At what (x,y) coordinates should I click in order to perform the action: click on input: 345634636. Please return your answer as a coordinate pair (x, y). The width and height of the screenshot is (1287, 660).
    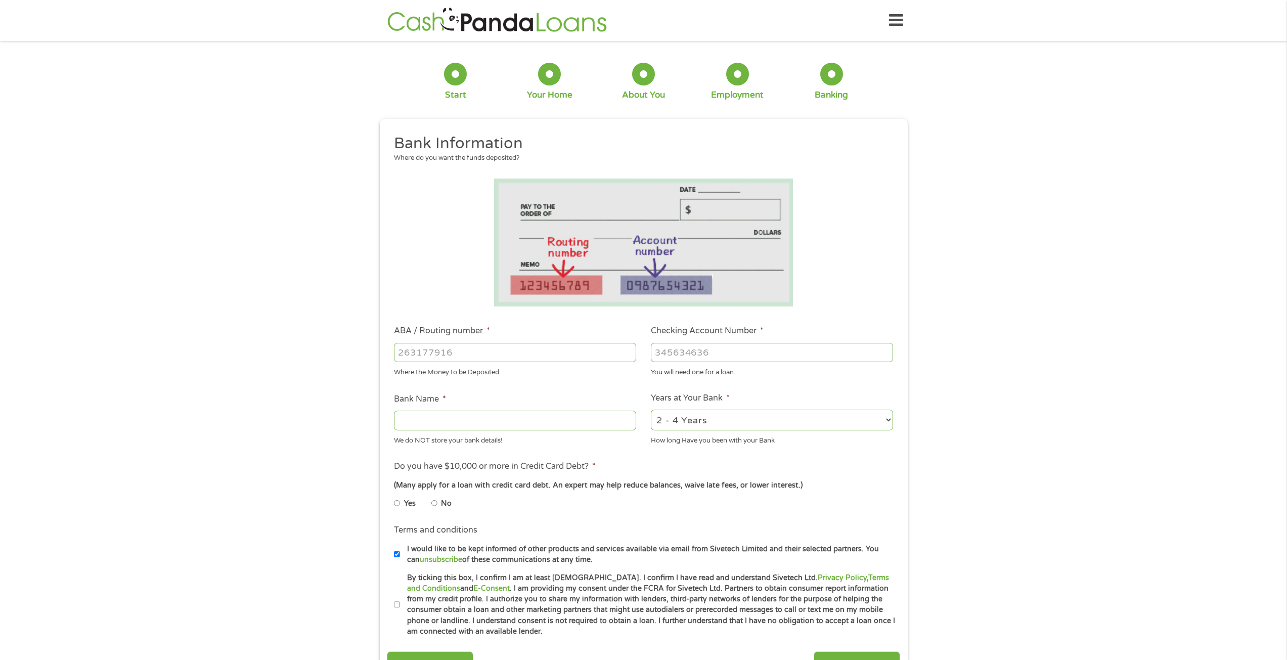
    Looking at the image, I should click on (772, 353).